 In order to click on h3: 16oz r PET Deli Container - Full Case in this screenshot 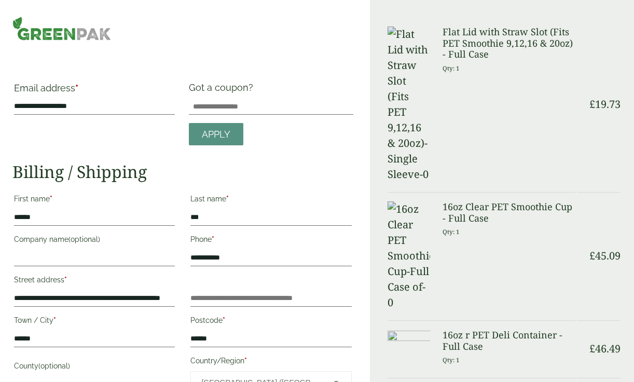, I will do `click(509, 340)`.